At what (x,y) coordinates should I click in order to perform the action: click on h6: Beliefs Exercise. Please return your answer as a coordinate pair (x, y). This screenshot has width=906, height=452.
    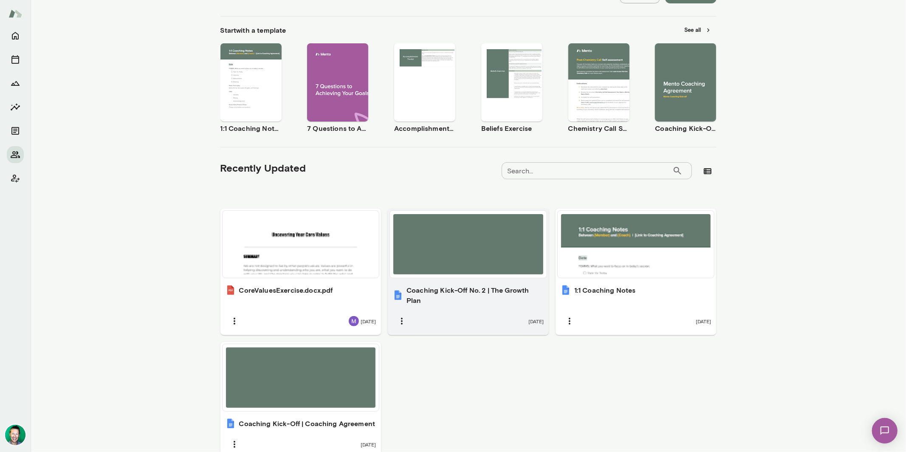
    Looking at the image, I should click on (512, 128).